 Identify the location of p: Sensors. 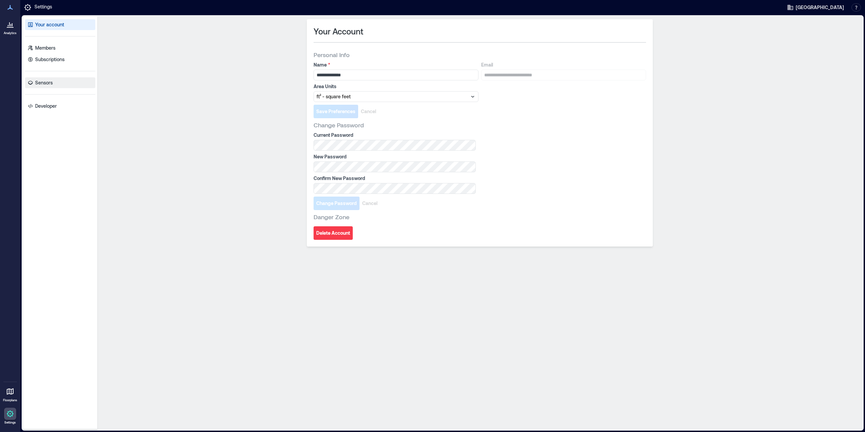
(44, 83).